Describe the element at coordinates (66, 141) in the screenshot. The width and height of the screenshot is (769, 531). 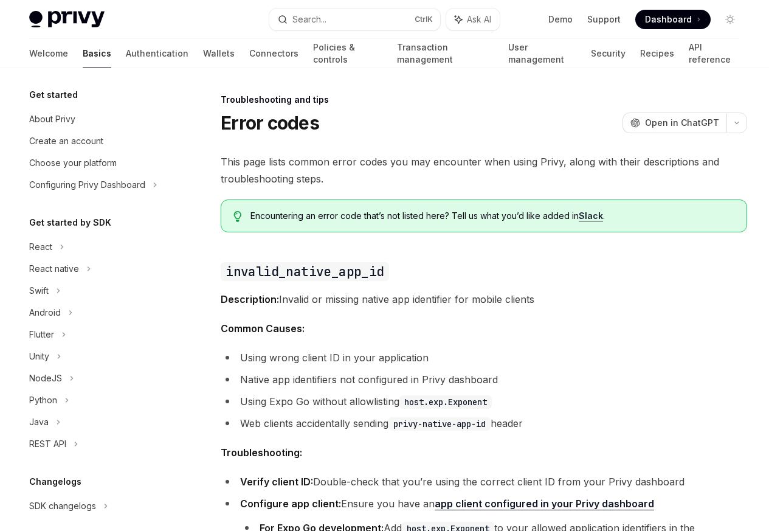
I see `div: Create an account` at that location.